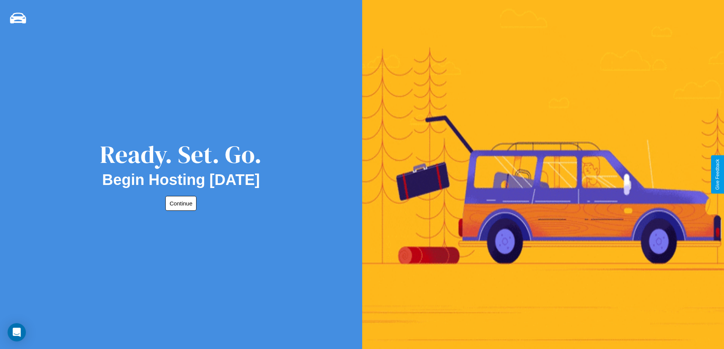 The image size is (724, 349). What do you see at coordinates (181, 203) in the screenshot?
I see `button: Continue` at bounding box center [181, 203].